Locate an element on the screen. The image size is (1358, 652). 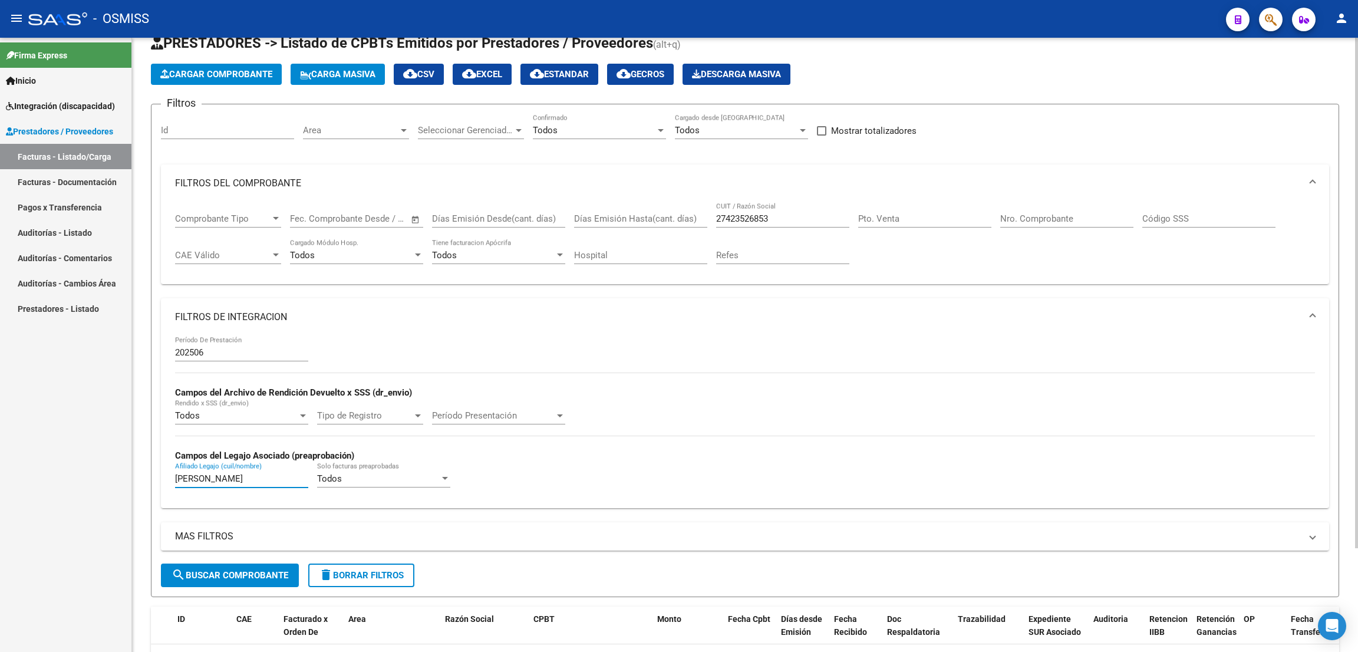
mat-icon: menu is located at coordinates (17, 18).